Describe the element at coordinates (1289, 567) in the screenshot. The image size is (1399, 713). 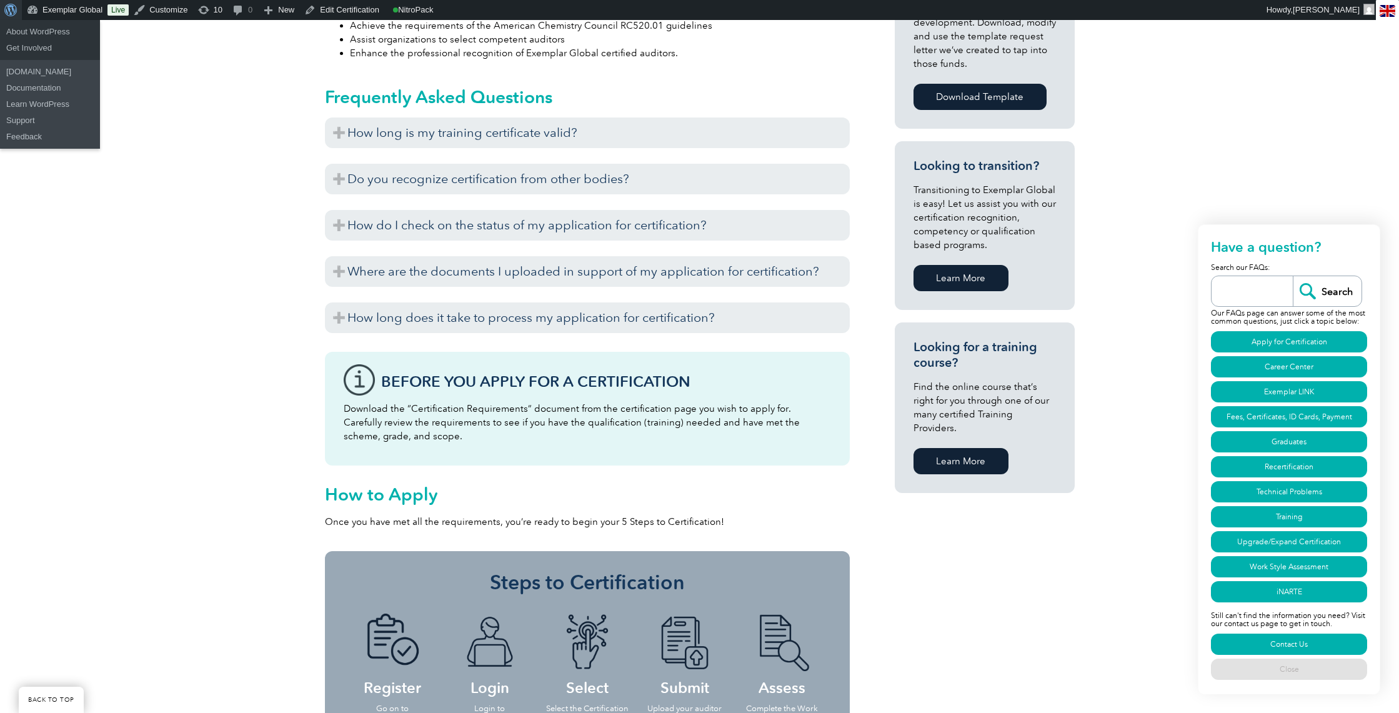
I see `a: Work Style Assessment` at that location.